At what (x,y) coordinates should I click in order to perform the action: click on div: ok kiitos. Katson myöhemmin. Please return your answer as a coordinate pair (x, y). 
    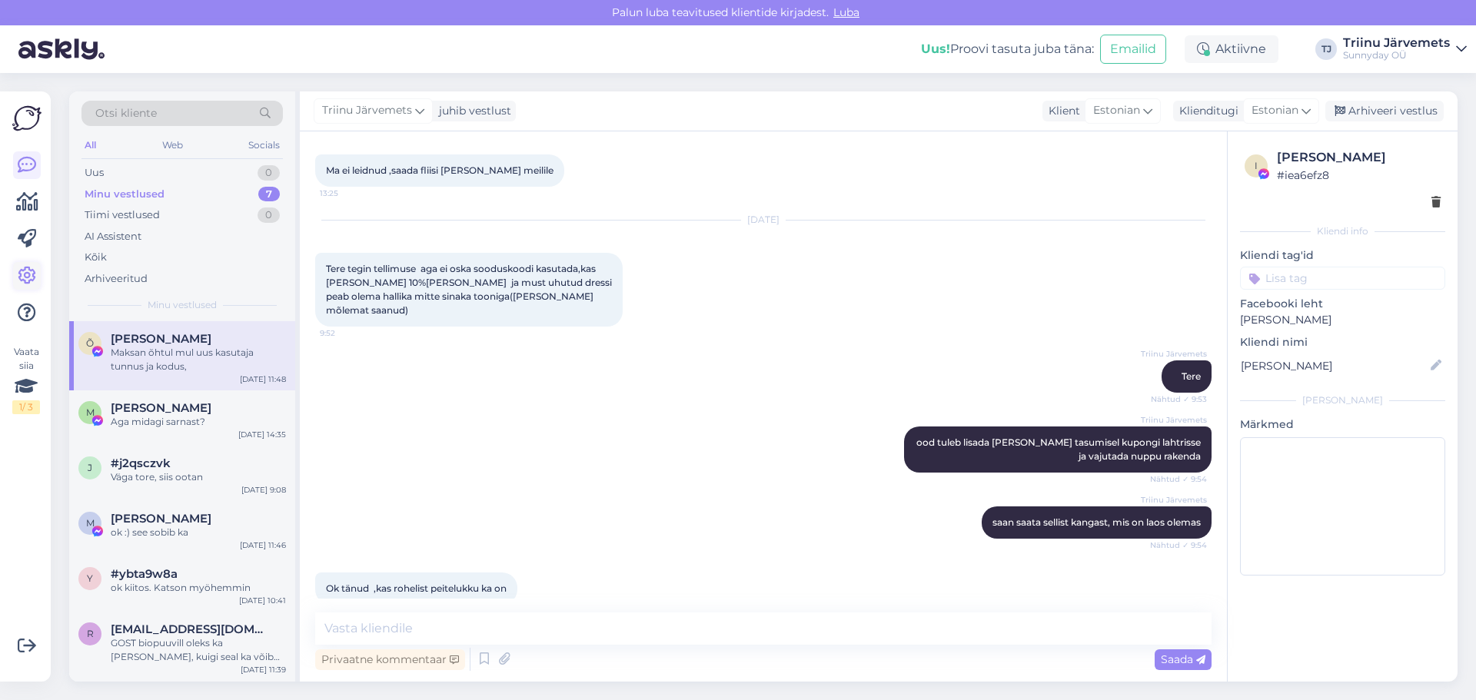
    Looking at the image, I should click on (198, 588).